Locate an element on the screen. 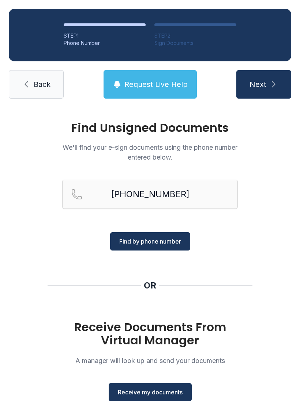 The width and height of the screenshot is (300, 413). div: Sign Documents is located at coordinates (195, 43).